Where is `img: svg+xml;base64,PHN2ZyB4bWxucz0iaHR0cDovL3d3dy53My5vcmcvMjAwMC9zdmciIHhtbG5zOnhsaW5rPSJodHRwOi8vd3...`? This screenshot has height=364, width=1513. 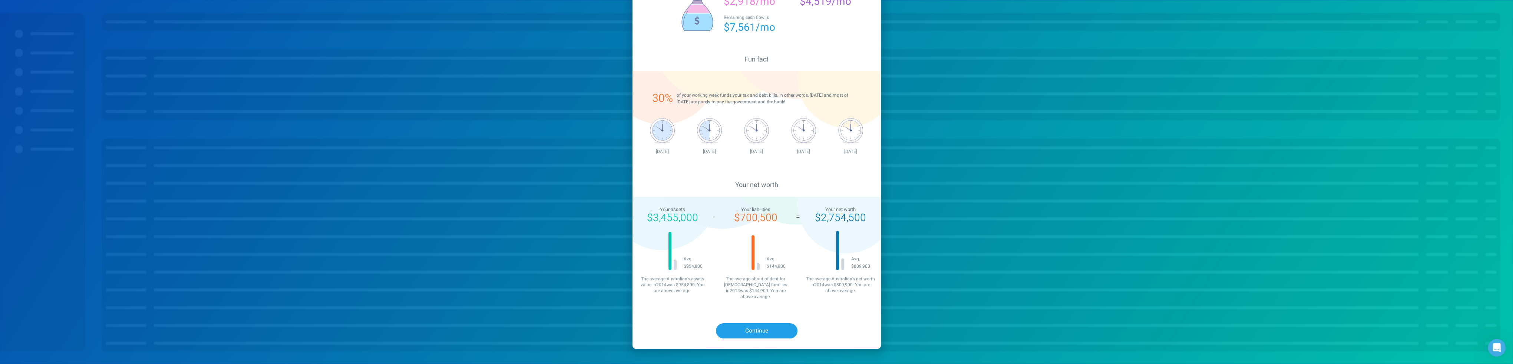
img: svg+xml;base64,PHN2ZyB4bWxucz0iaHR0cDovL3d3dy53My5vcmcvMjAwMC9zdmciIHhtbG5zOnhsaW5rPSJodHRwOi8vd3... is located at coordinates (757, 103).